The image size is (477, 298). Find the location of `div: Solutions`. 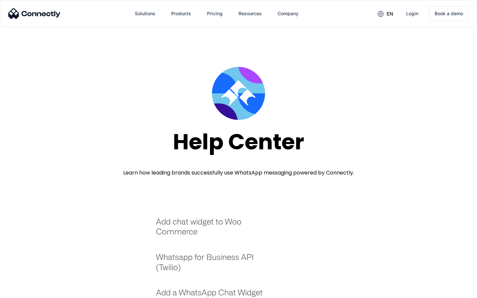

div: Solutions is located at coordinates (145, 14).